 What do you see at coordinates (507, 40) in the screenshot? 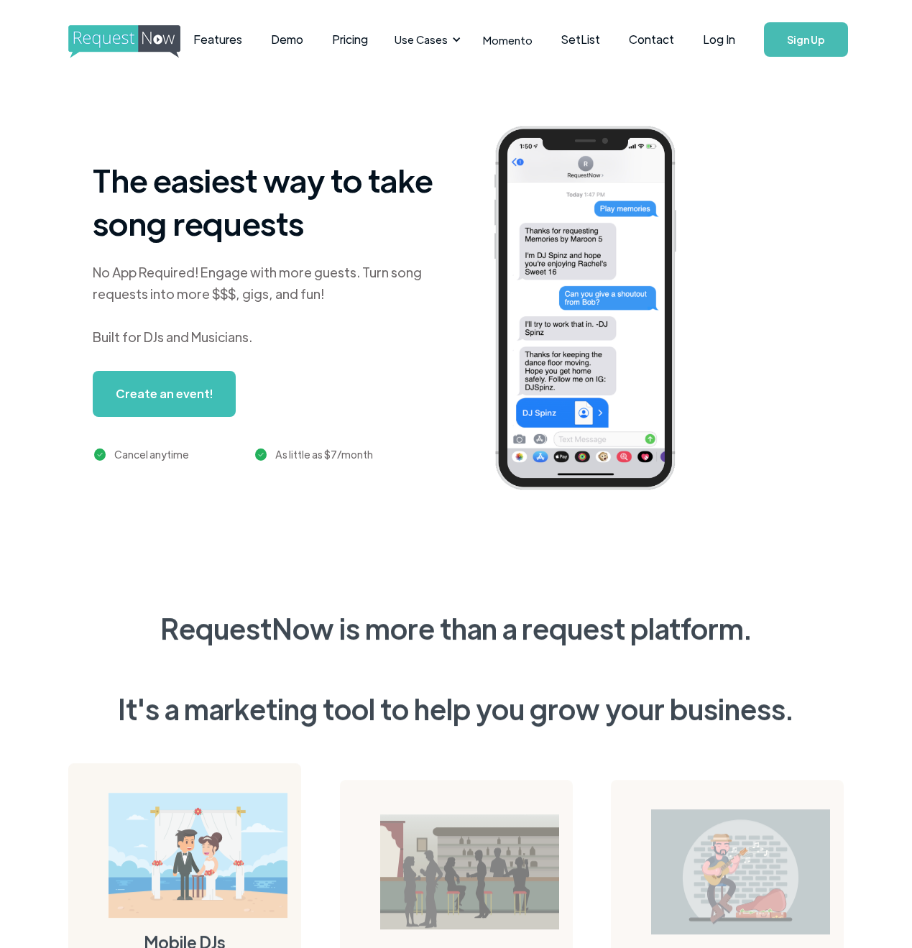
I see `a: Momento` at bounding box center [507, 40].